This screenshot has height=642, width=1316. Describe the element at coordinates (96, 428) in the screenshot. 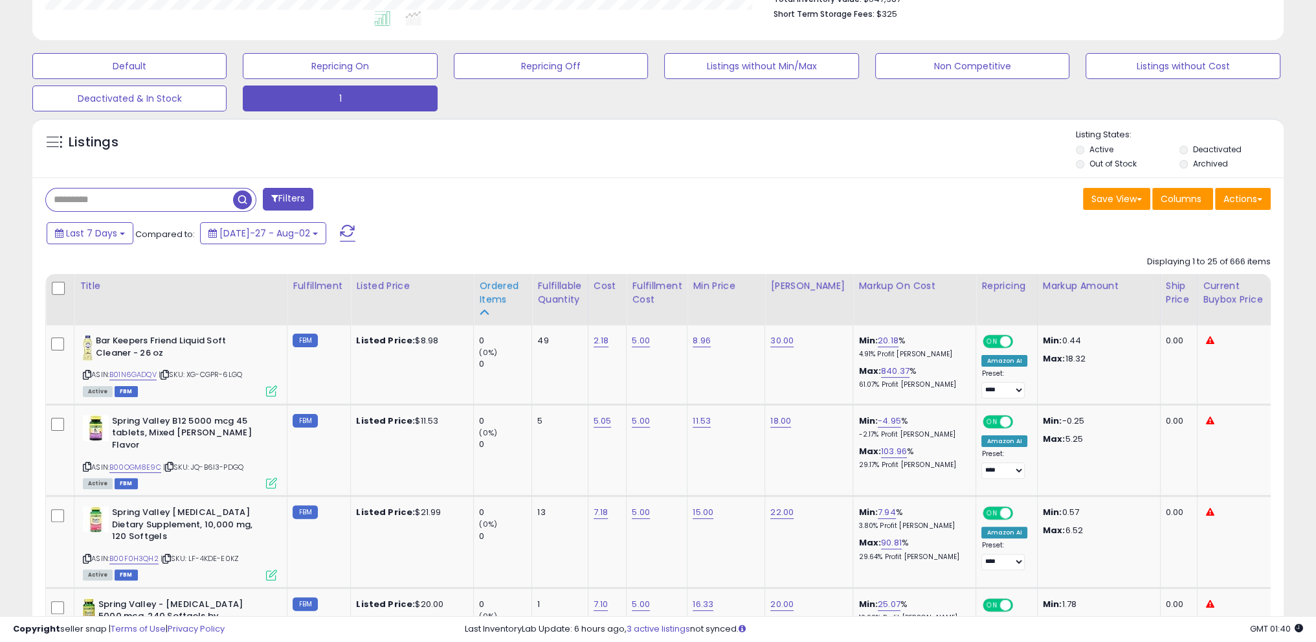

I see `img: 41BF0fjwe+L._SL40_.jpg` at that location.